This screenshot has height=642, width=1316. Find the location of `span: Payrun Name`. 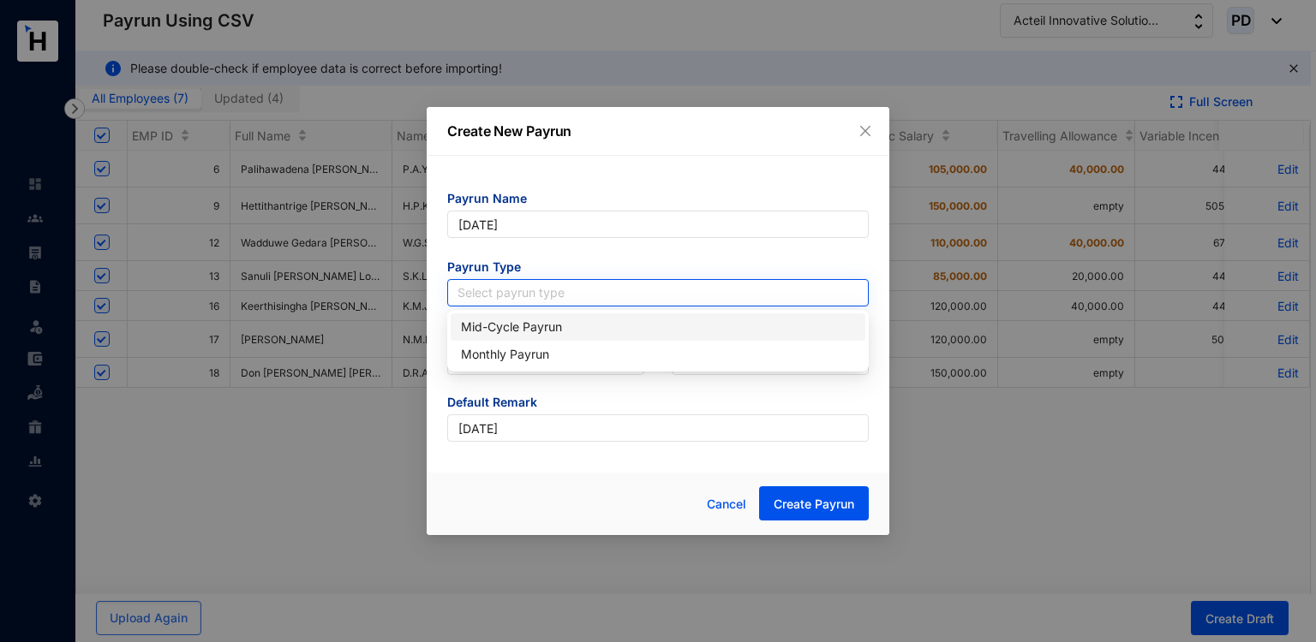

span: Payrun Name is located at coordinates (658, 200).